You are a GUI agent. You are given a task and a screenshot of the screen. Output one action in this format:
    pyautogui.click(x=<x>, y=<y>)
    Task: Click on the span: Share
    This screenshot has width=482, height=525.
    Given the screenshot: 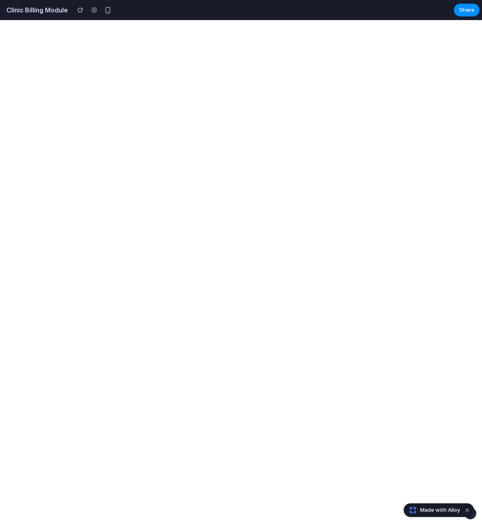 What is the action you would take?
    pyautogui.click(x=467, y=10)
    